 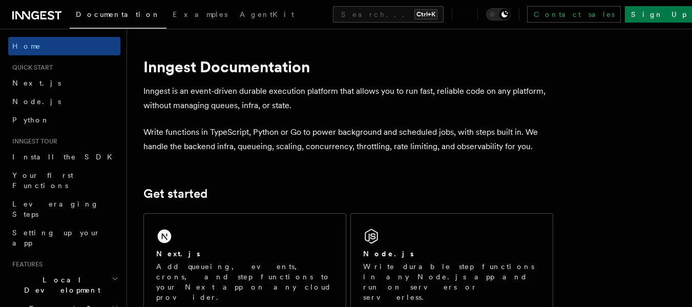 I want to click on p: Write functions in TypeScript, Python or Go to power background and scheduled jobs, with steps bu..., so click(x=348, y=139).